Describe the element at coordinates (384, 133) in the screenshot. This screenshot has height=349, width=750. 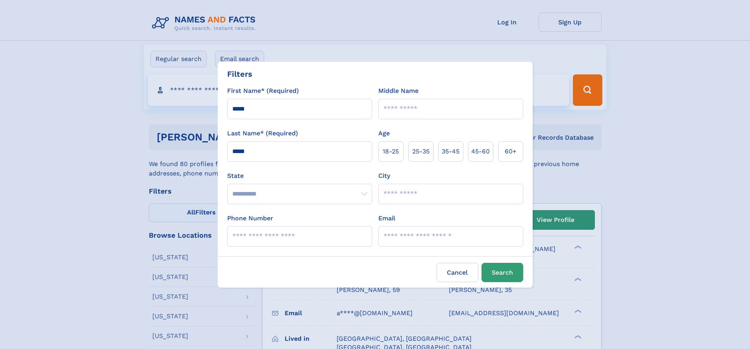
I see `label: Age` at that location.